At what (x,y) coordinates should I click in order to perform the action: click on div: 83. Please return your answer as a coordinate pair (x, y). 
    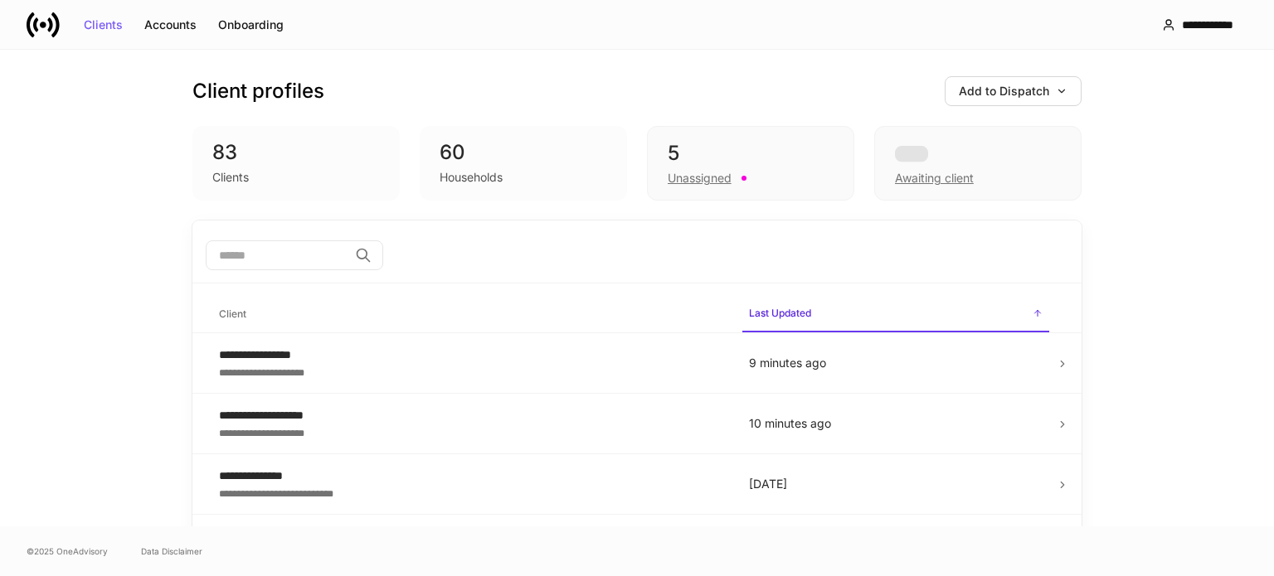
    Looking at the image, I should click on (296, 153).